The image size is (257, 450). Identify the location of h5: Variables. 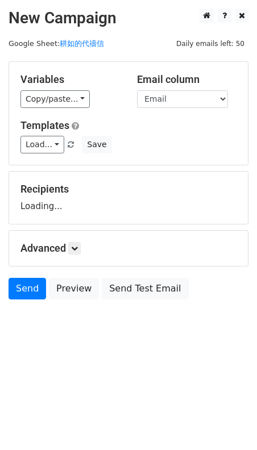
(70, 80).